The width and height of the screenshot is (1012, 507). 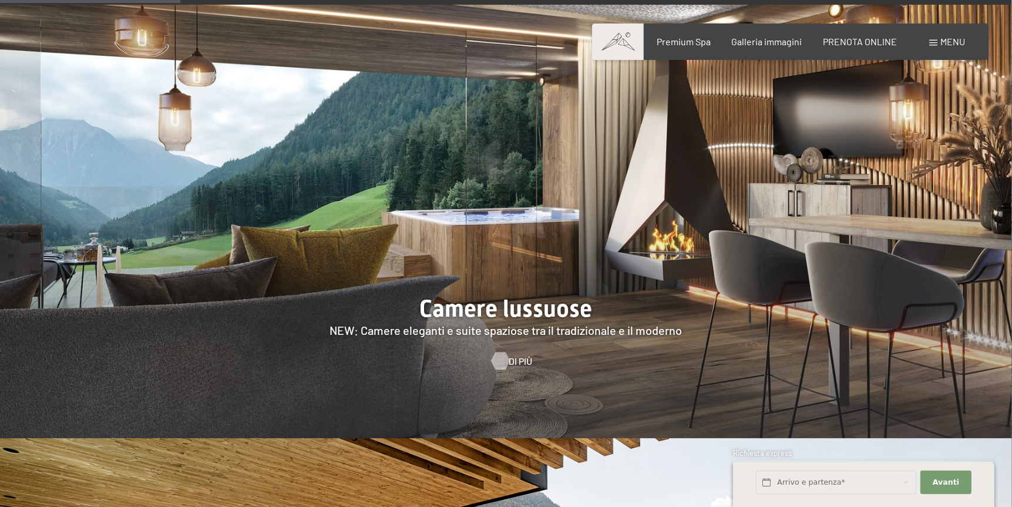 I want to click on span: Premium Spa, so click(x=684, y=41).